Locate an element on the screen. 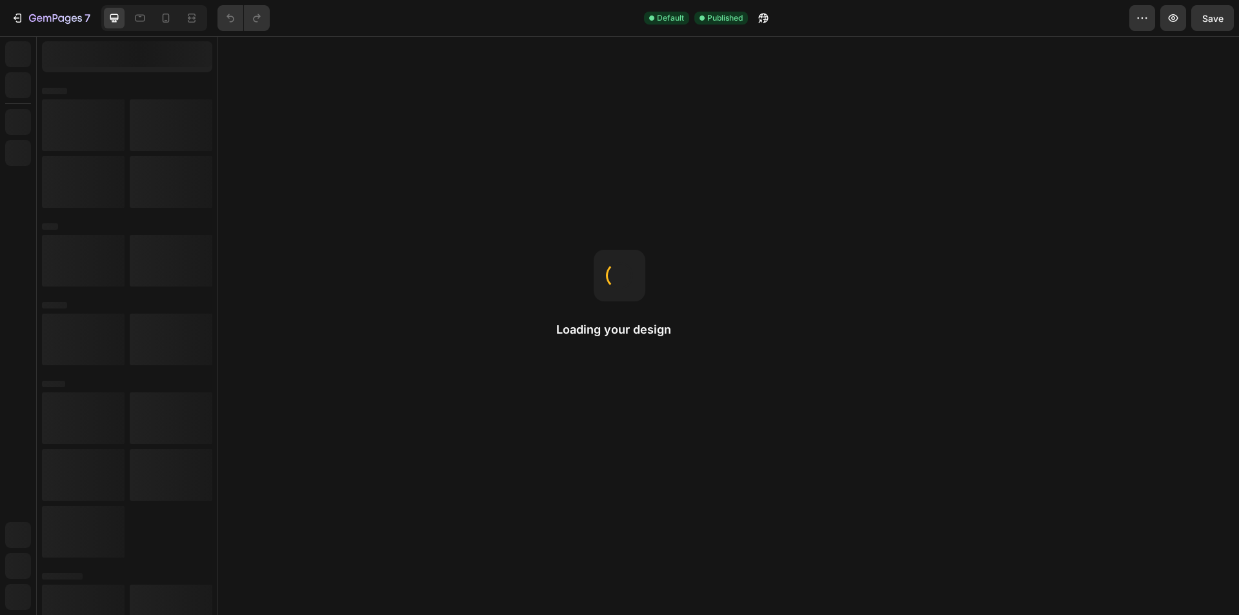 This screenshot has height=615, width=1239. span: Save is located at coordinates (1213, 18).